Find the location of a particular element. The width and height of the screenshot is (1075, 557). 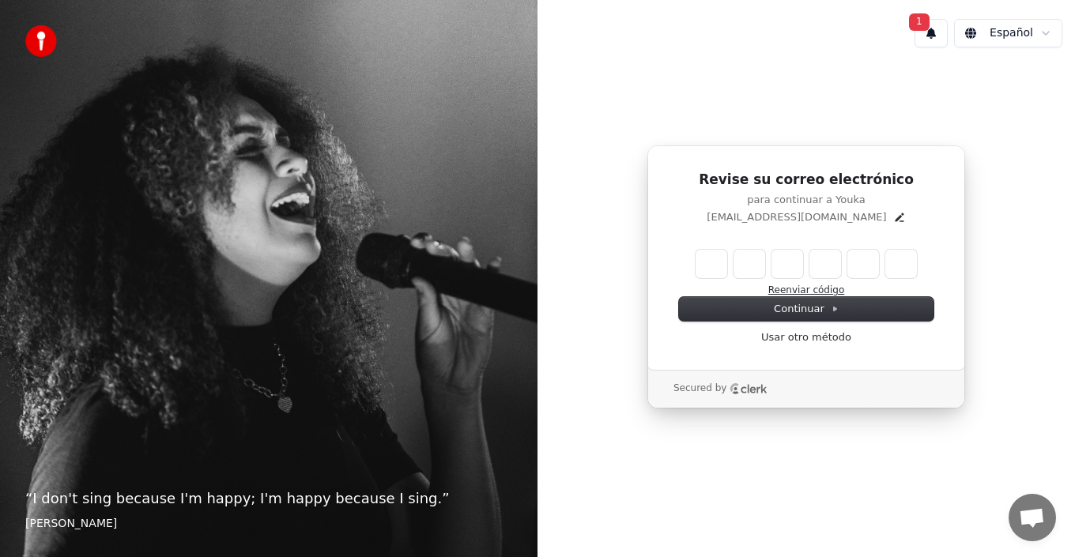

a: Usar otro método is located at coordinates (806, 338).